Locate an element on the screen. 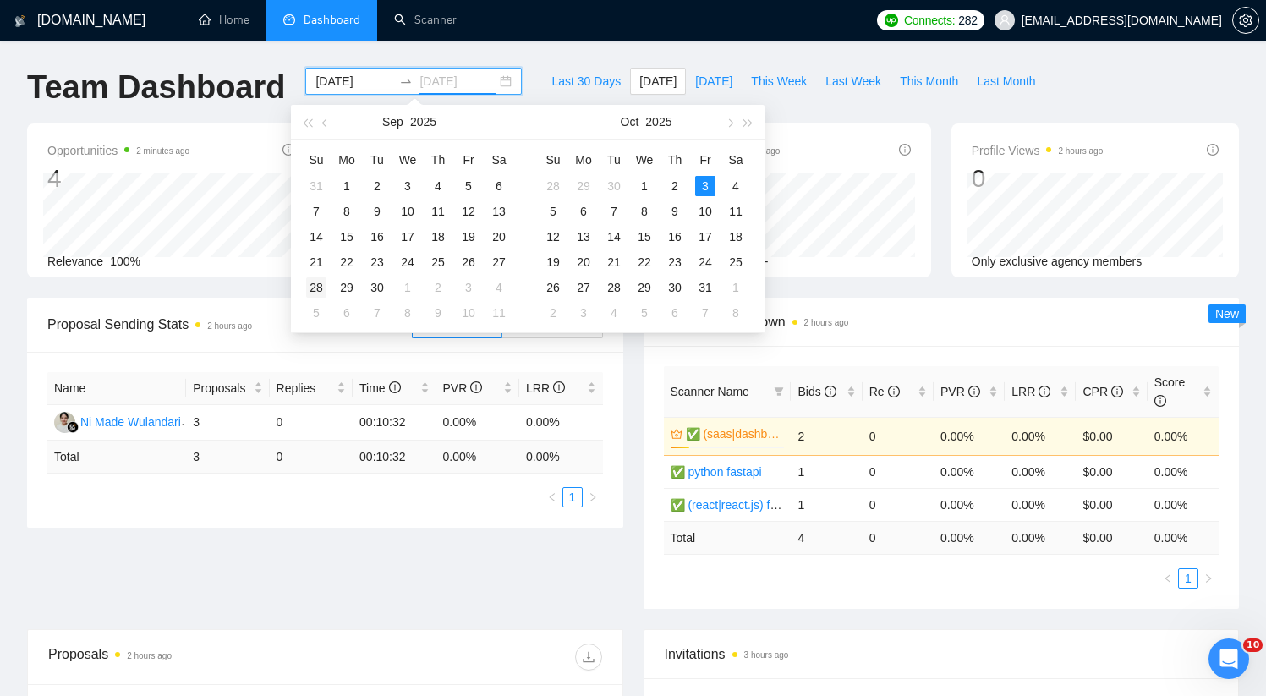 This screenshot has height=696, width=1266. span: LRR is located at coordinates (546, 388).